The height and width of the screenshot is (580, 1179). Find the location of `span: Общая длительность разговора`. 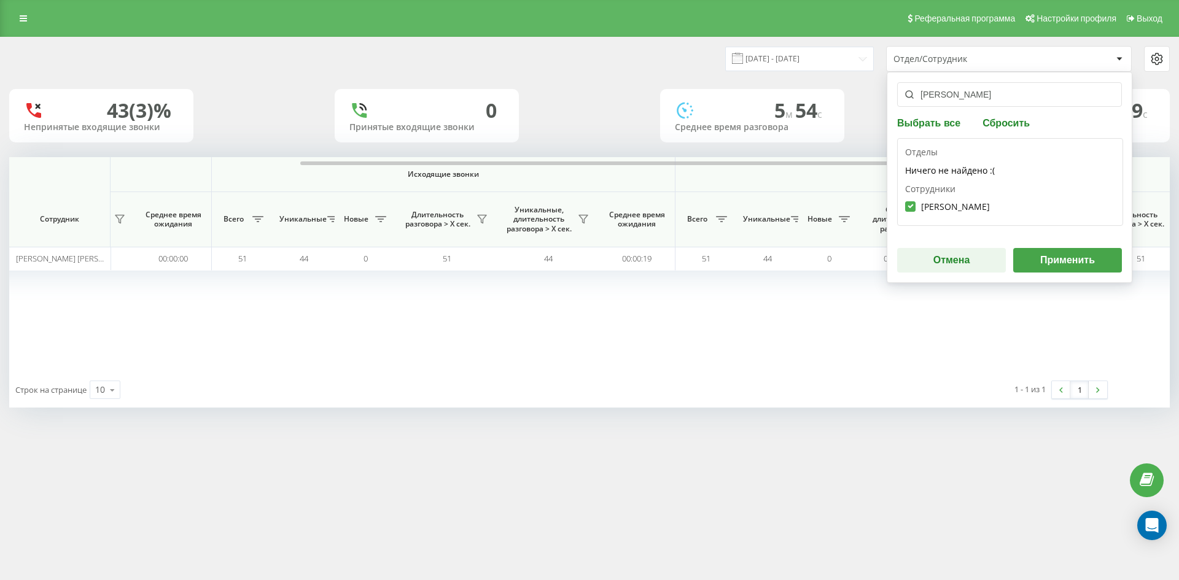

span: Общая длительность разговора is located at coordinates (898, 219).